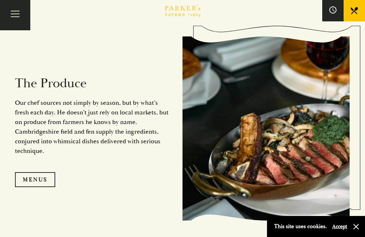 The image size is (365, 237). Describe the element at coordinates (93, 127) in the screenshot. I see `p: Our chef sources not simply by season, but by what’s fresh each day. He doesn’t just rely on loca...` at that location.